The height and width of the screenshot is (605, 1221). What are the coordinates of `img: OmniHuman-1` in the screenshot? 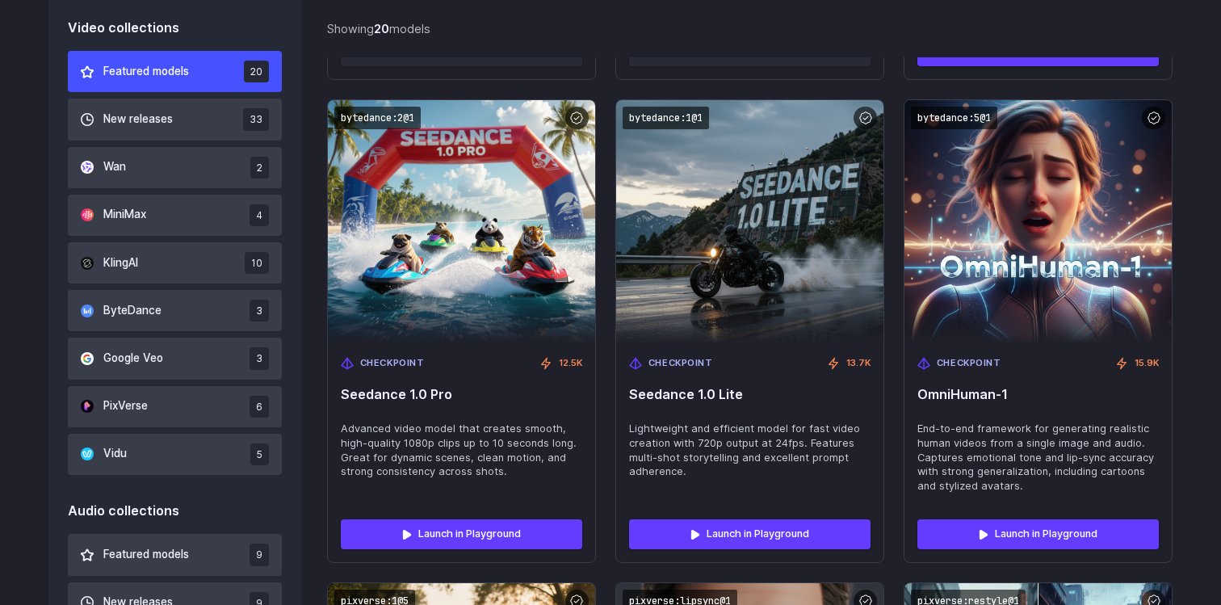 It's located at (1037, 221).